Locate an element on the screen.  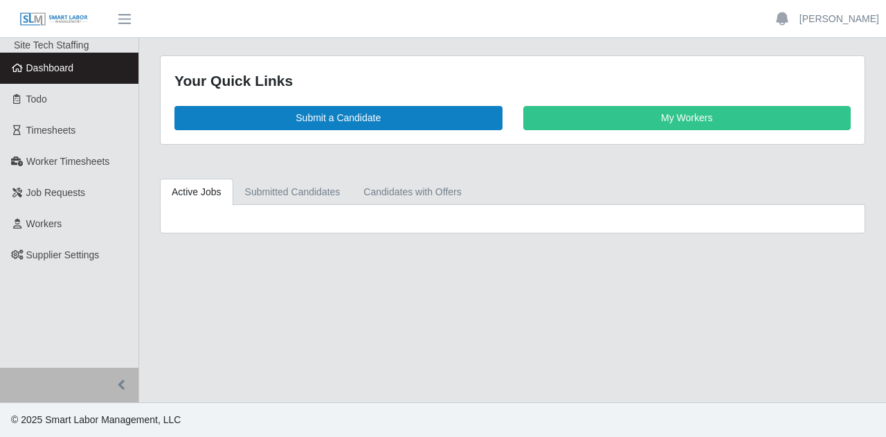
span: Site Tech Staffing is located at coordinates (51, 45).